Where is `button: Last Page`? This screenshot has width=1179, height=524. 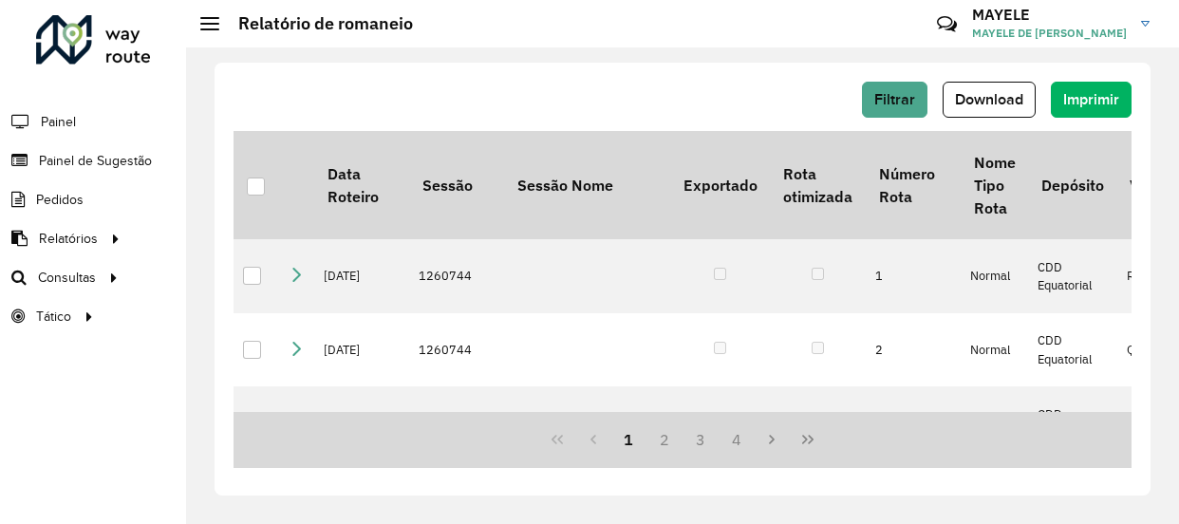
button: Last Page is located at coordinates (808, 440).